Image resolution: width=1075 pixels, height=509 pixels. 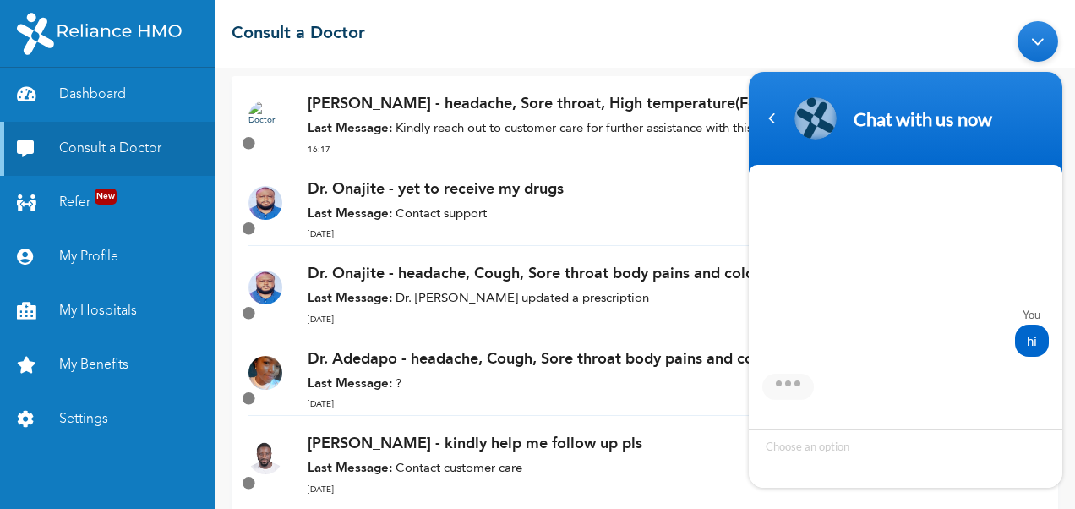 What do you see at coordinates (106, 196) in the screenshot?
I see `span: New` at bounding box center [106, 196].